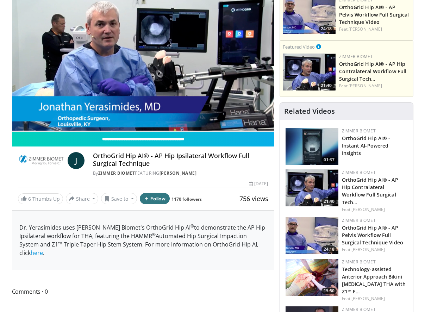 The image size is (425, 312). What do you see at coordinates (312, 146) in the screenshot?
I see `a: 01:37` at bounding box center [312, 146].